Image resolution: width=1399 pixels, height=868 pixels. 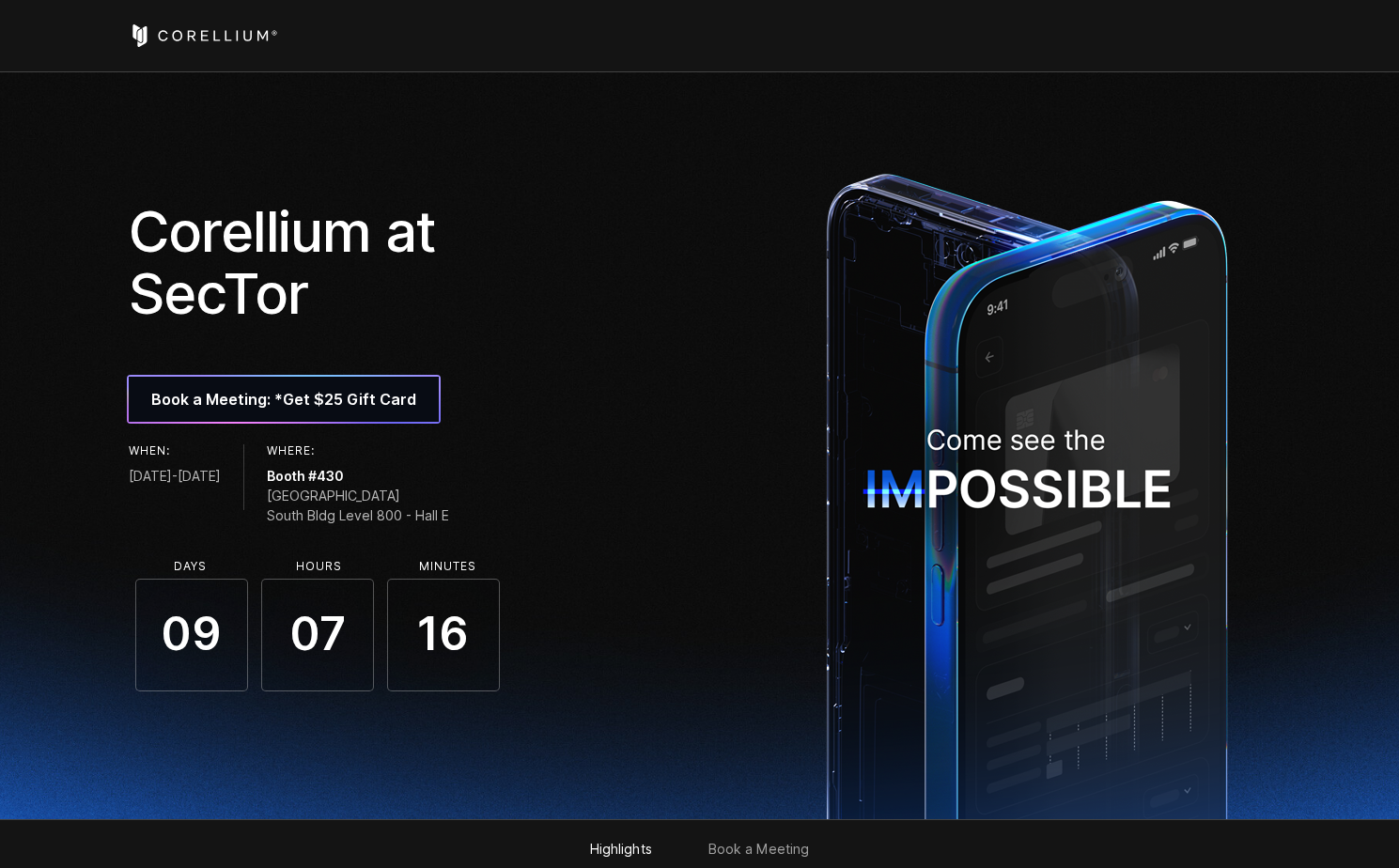 What do you see at coordinates (317, 635) in the screenshot?
I see `span: 07` at bounding box center [317, 635].